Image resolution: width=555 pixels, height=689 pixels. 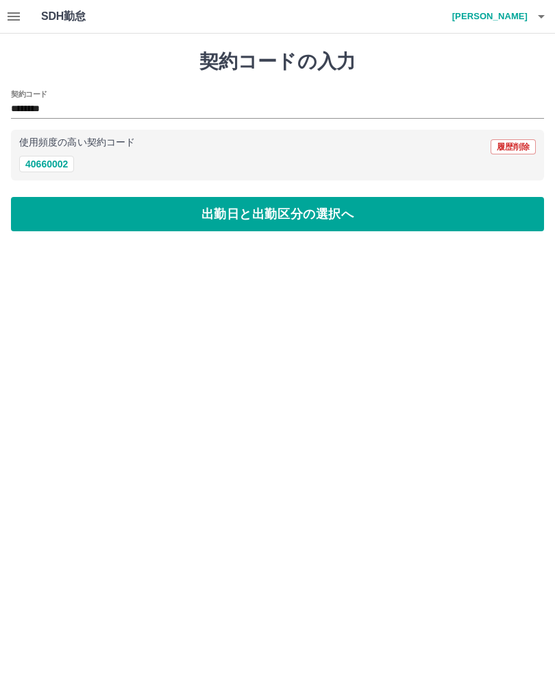 I want to click on p: 使用頻度の高い契約コード, so click(x=77, y=143).